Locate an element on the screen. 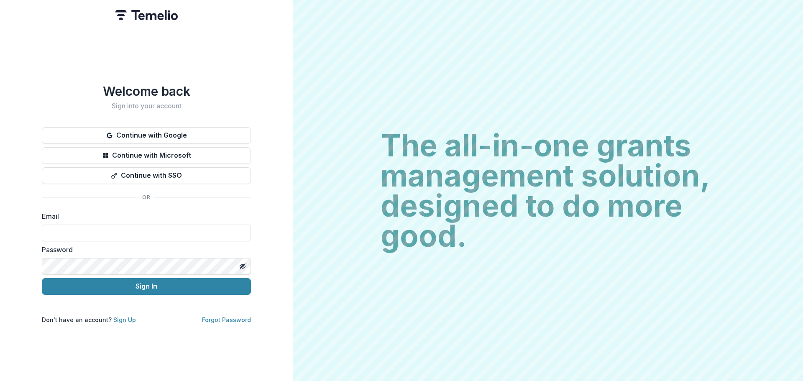 Image resolution: width=803 pixels, height=381 pixels. button: Continue with Google is located at coordinates (146, 136).